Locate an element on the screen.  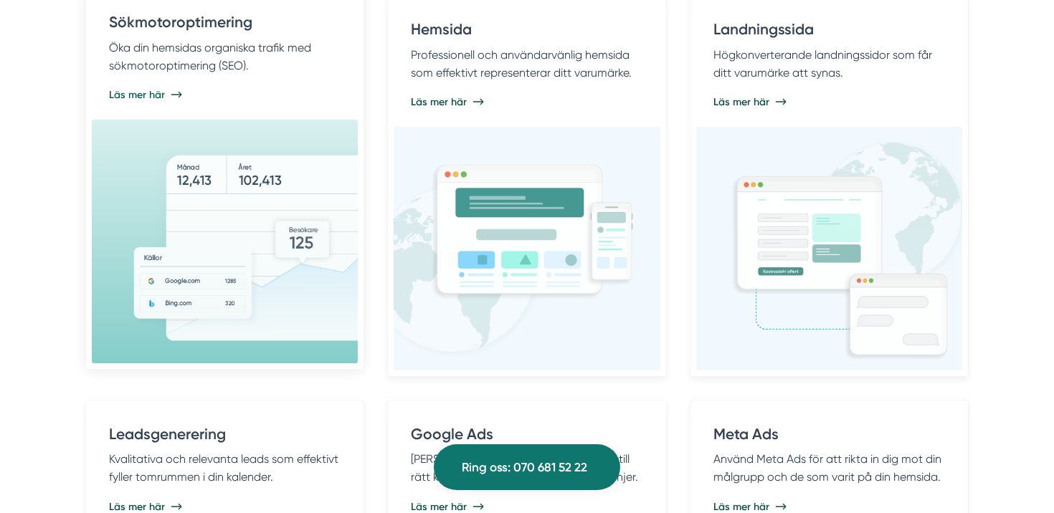
h4: Hemsida is located at coordinates (526, 32).